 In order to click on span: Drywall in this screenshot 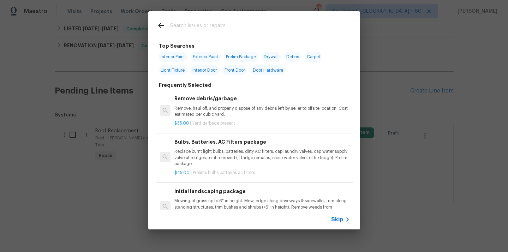, I will do `click(271, 57)`.